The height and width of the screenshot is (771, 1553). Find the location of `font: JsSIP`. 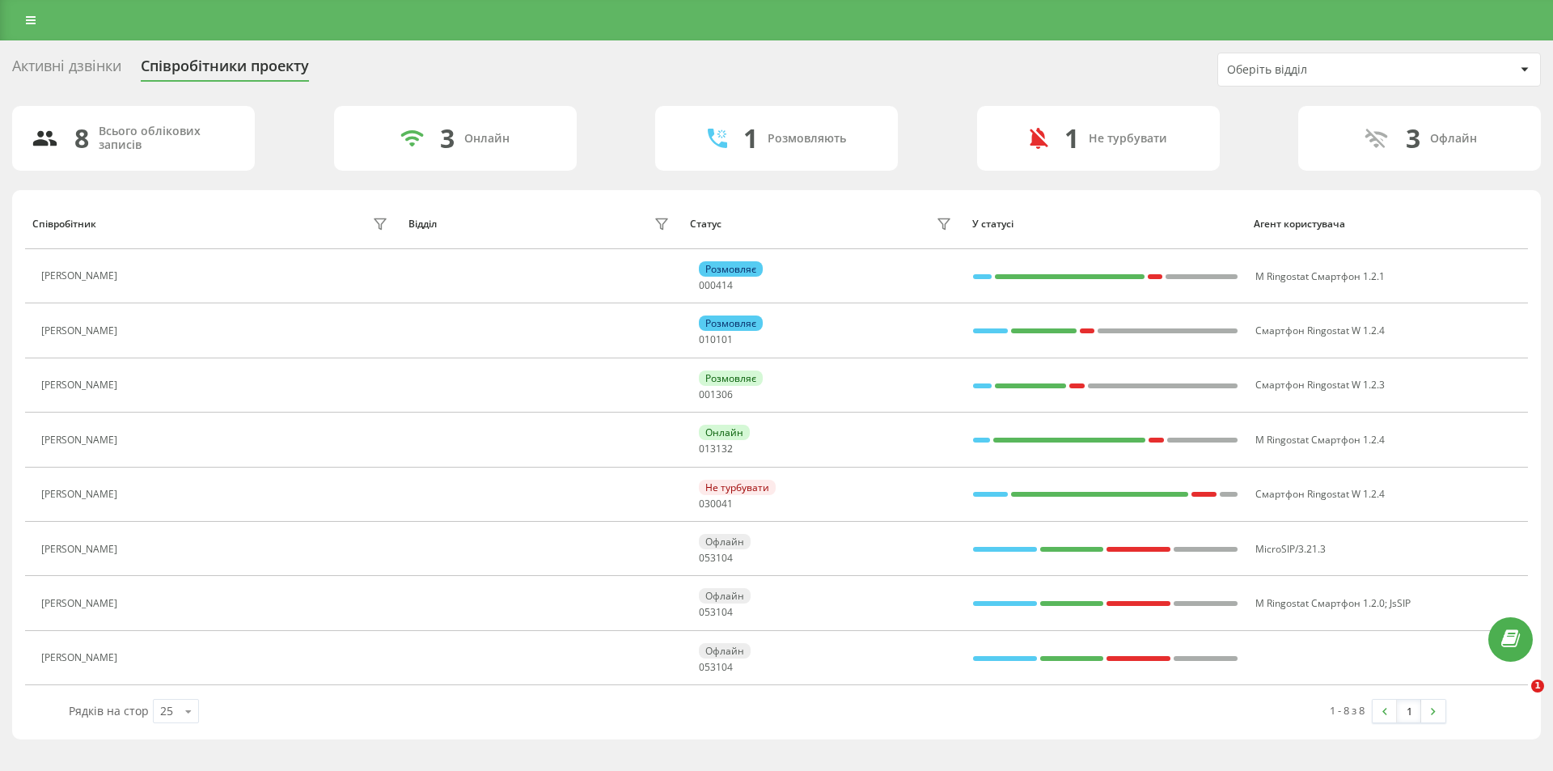

font: JsSIP is located at coordinates (1400, 603).